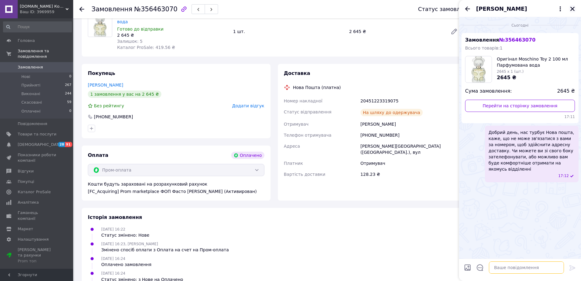 Image resolution: width=581 pixels, height=281 pixels. Describe the element at coordinates (31, 94) in the screenshot. I see `span: Виконані` at that location.